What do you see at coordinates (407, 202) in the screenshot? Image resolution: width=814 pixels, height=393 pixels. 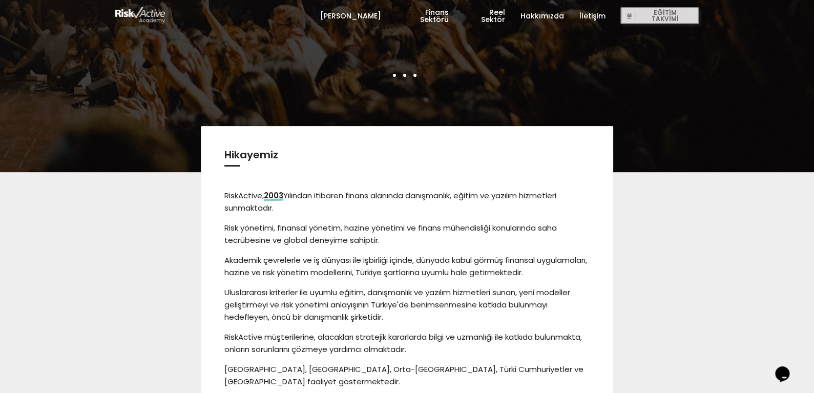 I see `p: RiskActive, Yılından itibaren finans alanında danışmanlık, eğitim ve yazılım hizmetleri sunmaktadır.` at bounding box center [407, 202].